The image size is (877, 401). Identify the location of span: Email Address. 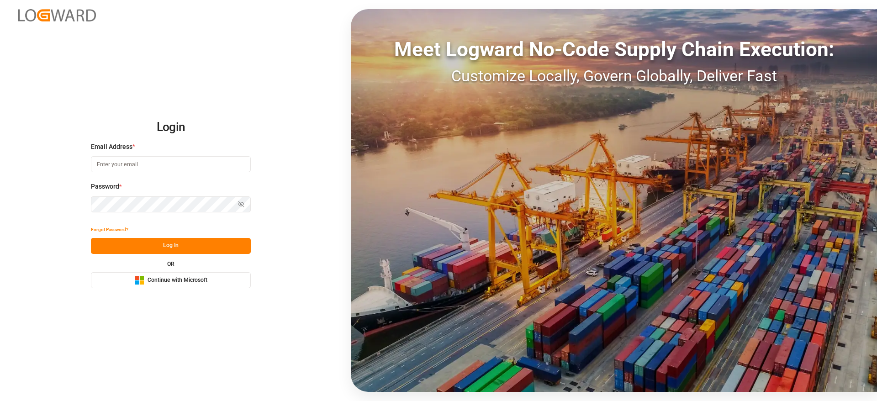
(111, 147).